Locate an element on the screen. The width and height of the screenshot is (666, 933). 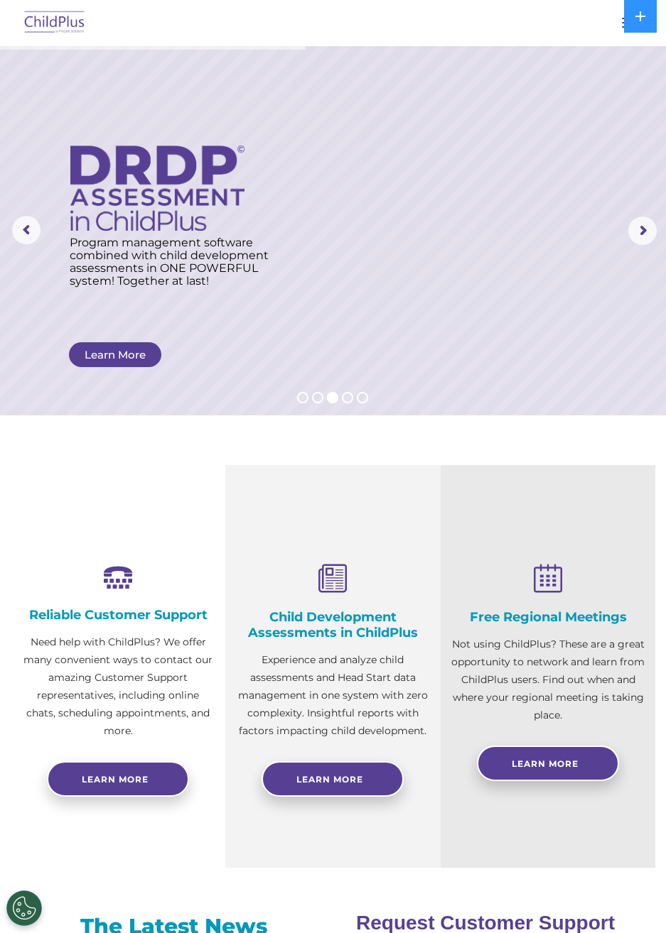
img: ChildPlus by Procare Solutions is located at coordinates (55, 23).